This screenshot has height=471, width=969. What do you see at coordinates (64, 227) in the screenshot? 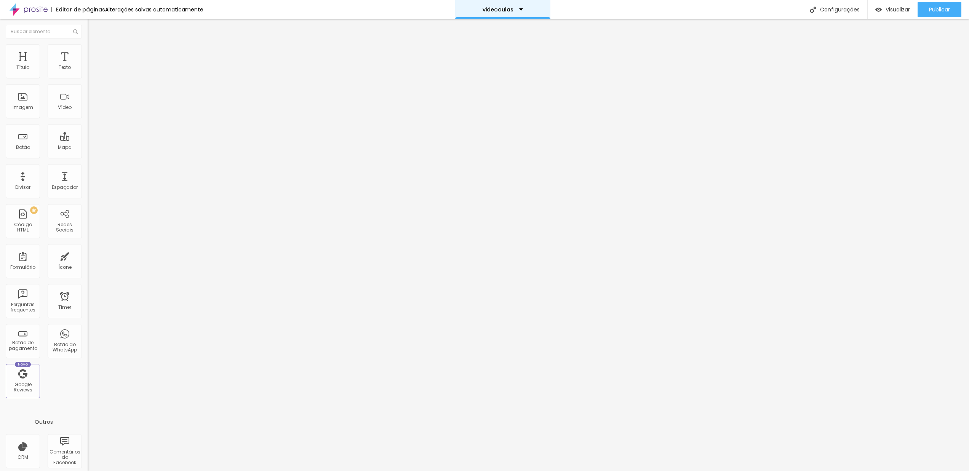
I see `div: Redes Sociais` at bounding box center [64, 227].